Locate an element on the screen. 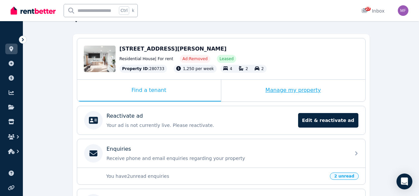 This screenshot has height=196, width=419. span: Property ID is located at coordinates (135, 69).